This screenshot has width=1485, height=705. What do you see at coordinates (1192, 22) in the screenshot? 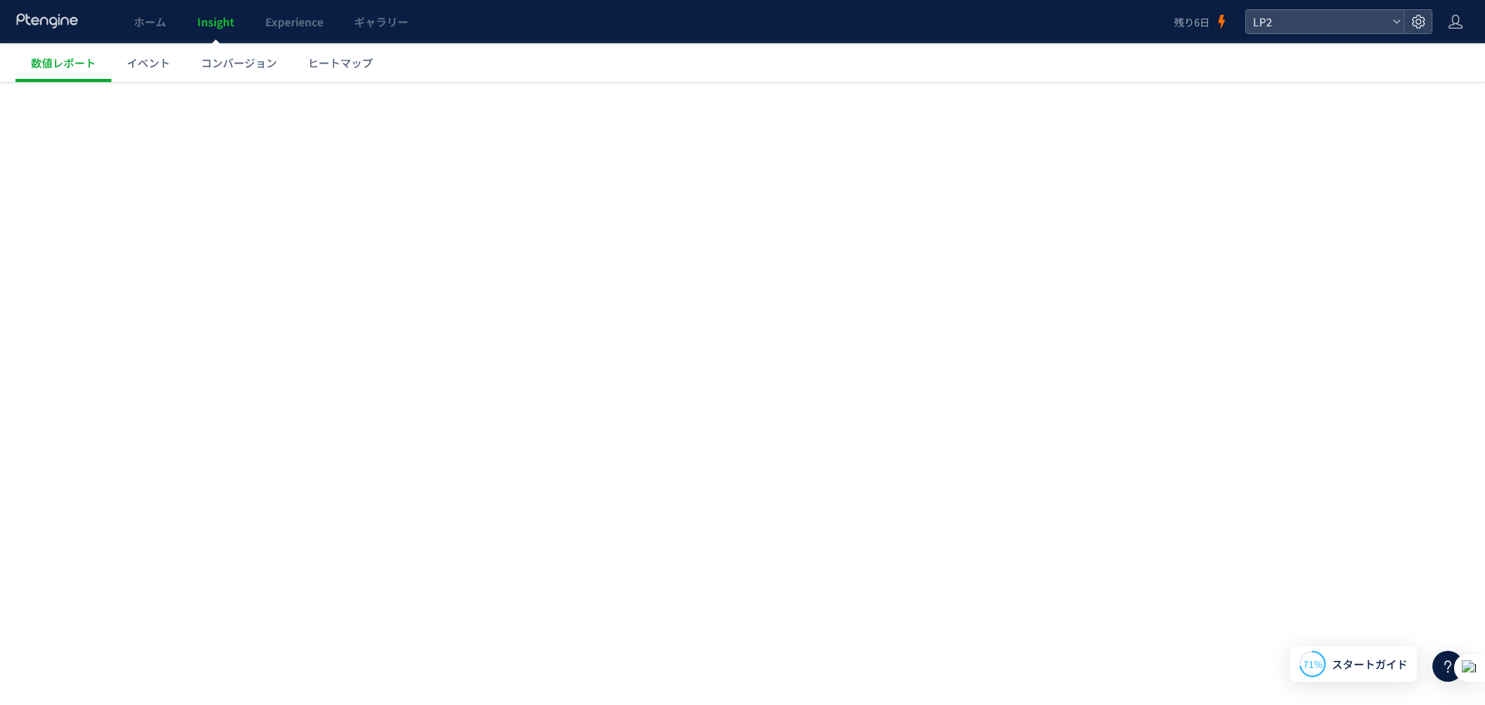
I see `span: 残り6日` at bounding box center [1192, 22].